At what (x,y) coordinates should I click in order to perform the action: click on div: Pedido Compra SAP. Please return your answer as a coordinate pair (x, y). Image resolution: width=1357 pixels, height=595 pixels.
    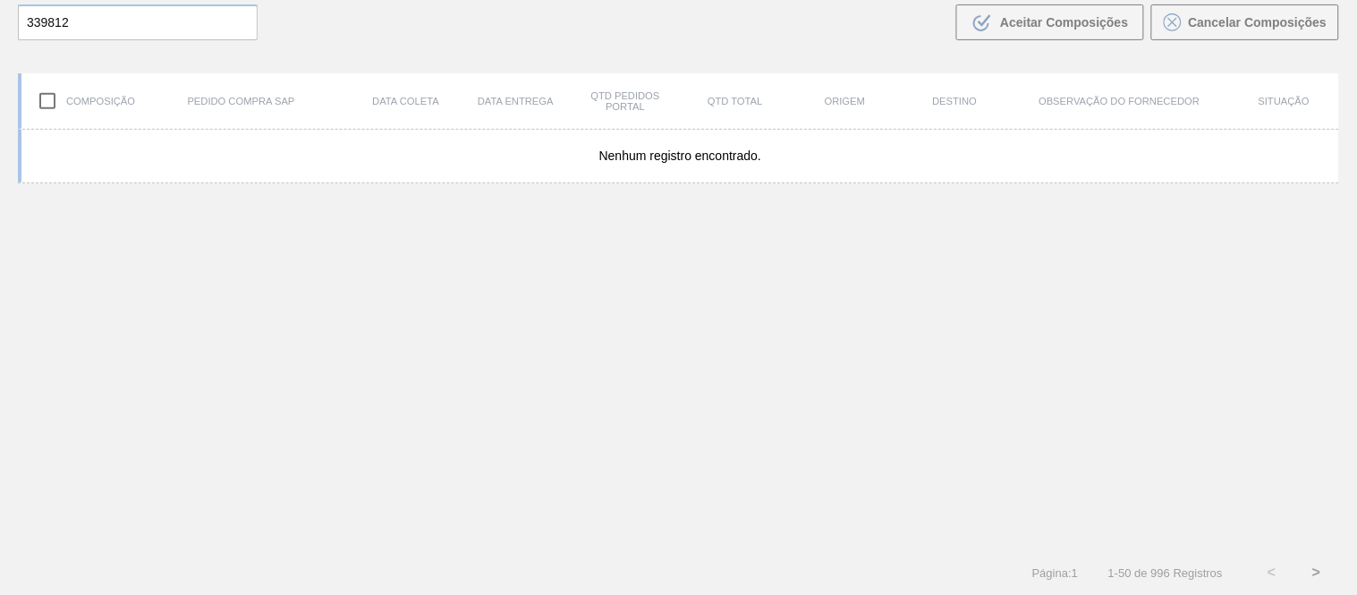
    Looking at the image, I should click on (242, 101).